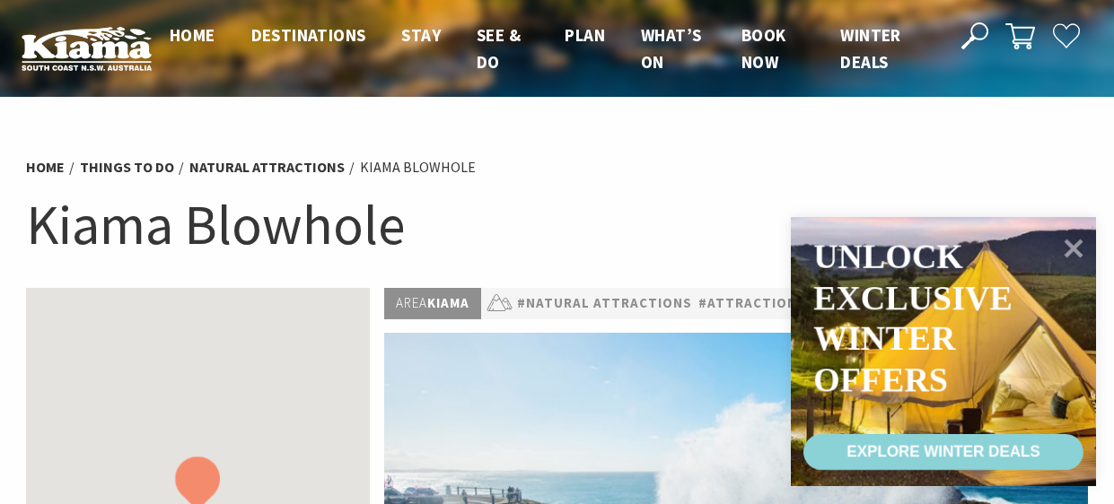  What do you see at coordinates (45, 167) in the screenshot?
I see `a: Home` at bounding box center [45, 167].